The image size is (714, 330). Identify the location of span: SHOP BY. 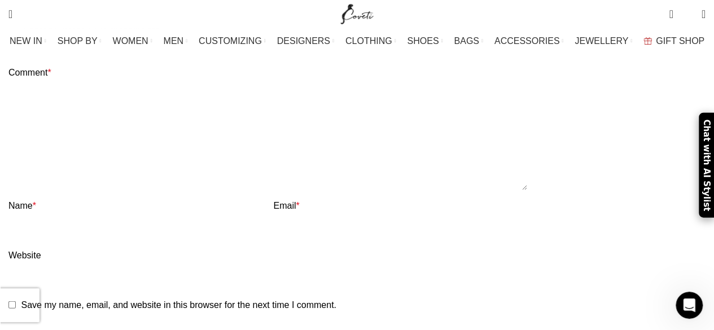
(77, 41).